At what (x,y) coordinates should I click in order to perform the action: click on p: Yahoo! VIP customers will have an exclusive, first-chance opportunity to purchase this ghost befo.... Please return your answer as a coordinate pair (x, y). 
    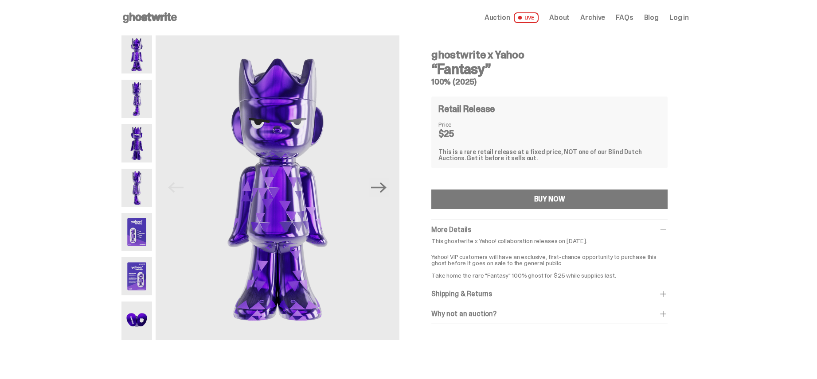
    Looking at the image, I should click on (549, 263).